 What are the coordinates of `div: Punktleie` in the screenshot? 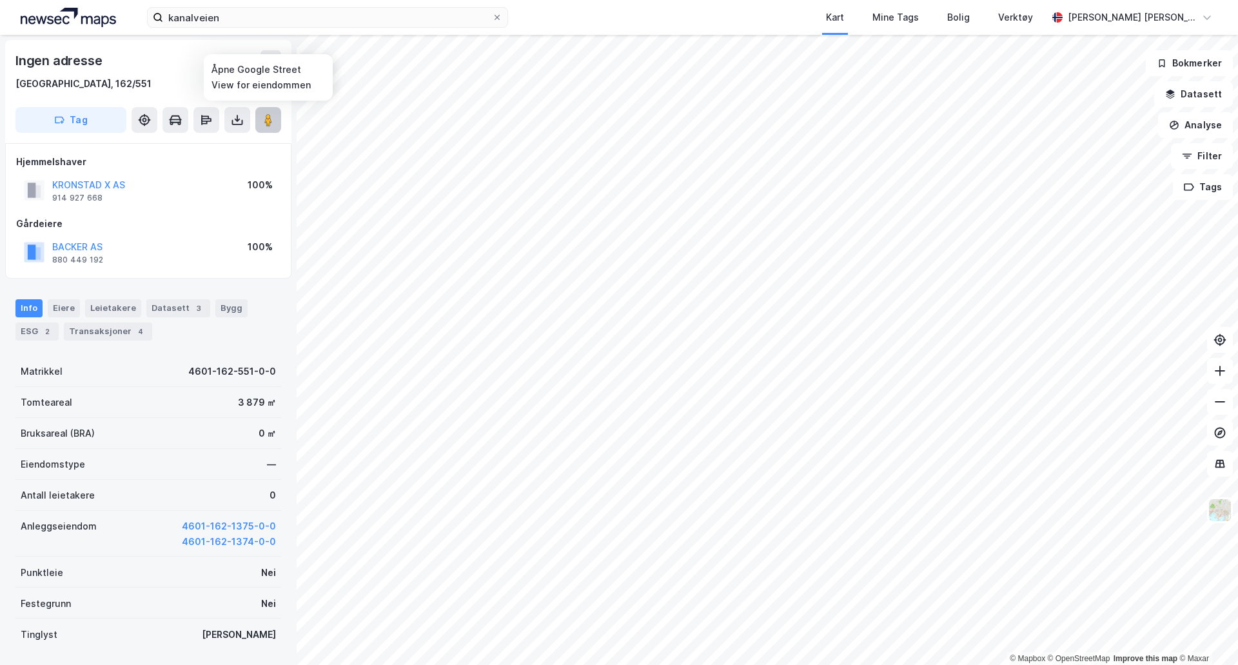 It's located at (42, 573).